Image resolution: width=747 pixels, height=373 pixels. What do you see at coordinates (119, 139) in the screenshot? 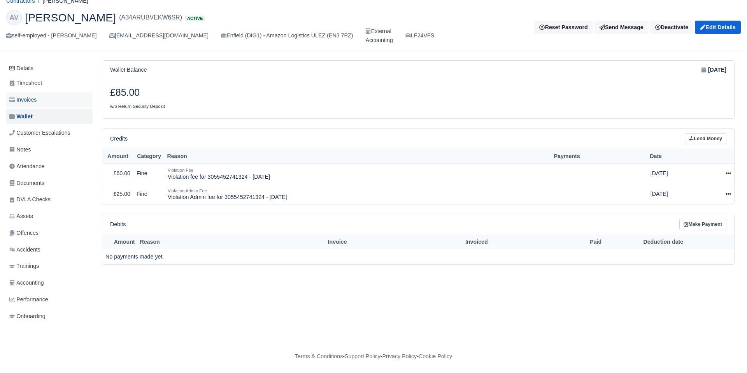
I see `h6: Credits` at bounding box center [119, 139].